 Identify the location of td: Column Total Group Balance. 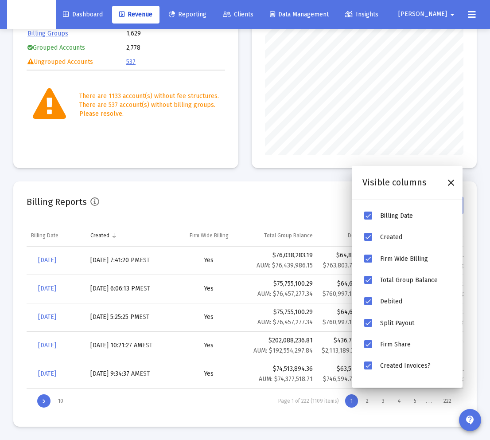
(281, 235).